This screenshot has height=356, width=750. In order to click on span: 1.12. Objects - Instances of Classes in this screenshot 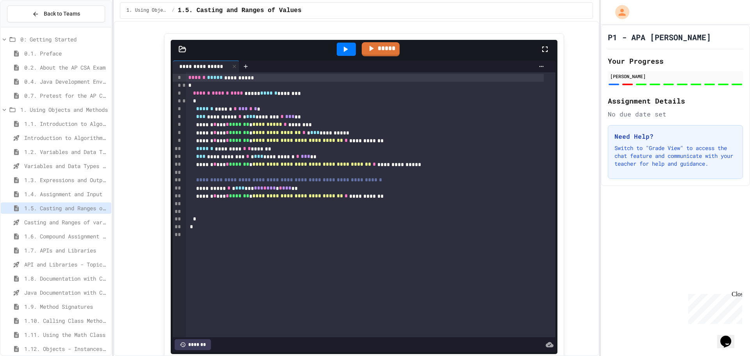, I will do `click(66, 348)`.